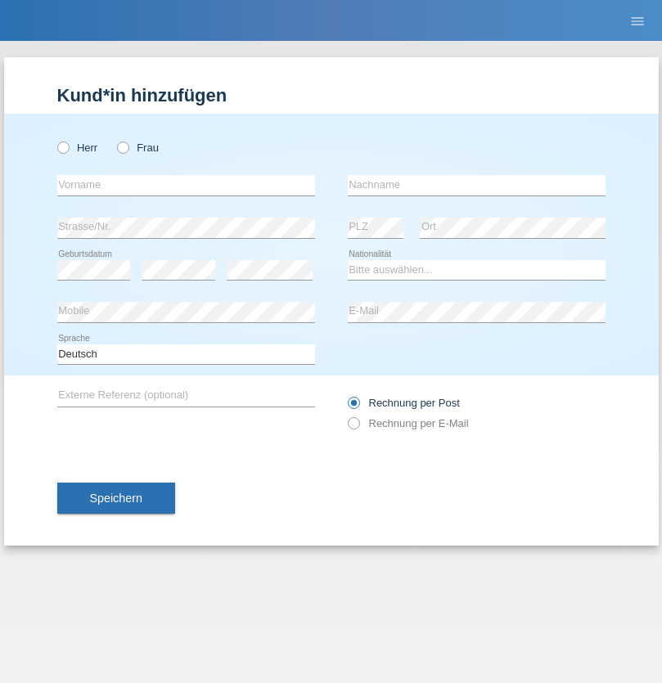  What do you see at coordinates (637, 20) in the screenshot?
I see `a: menu` at bounding box center [637, 20].